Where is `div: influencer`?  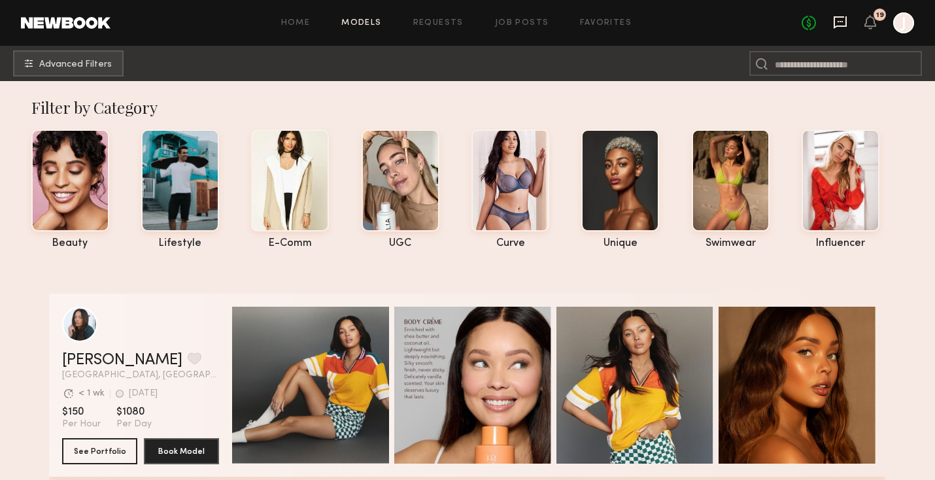 div: influencer is located at coordinates (840, 243).